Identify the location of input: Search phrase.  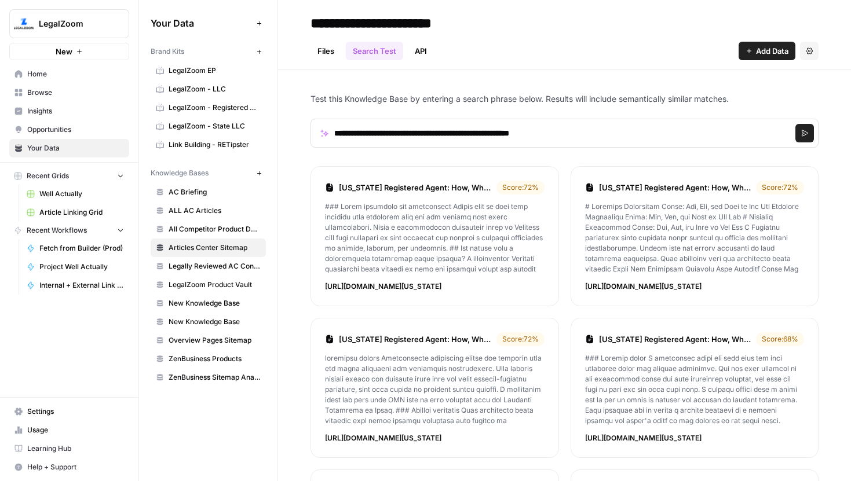
(564, 133).